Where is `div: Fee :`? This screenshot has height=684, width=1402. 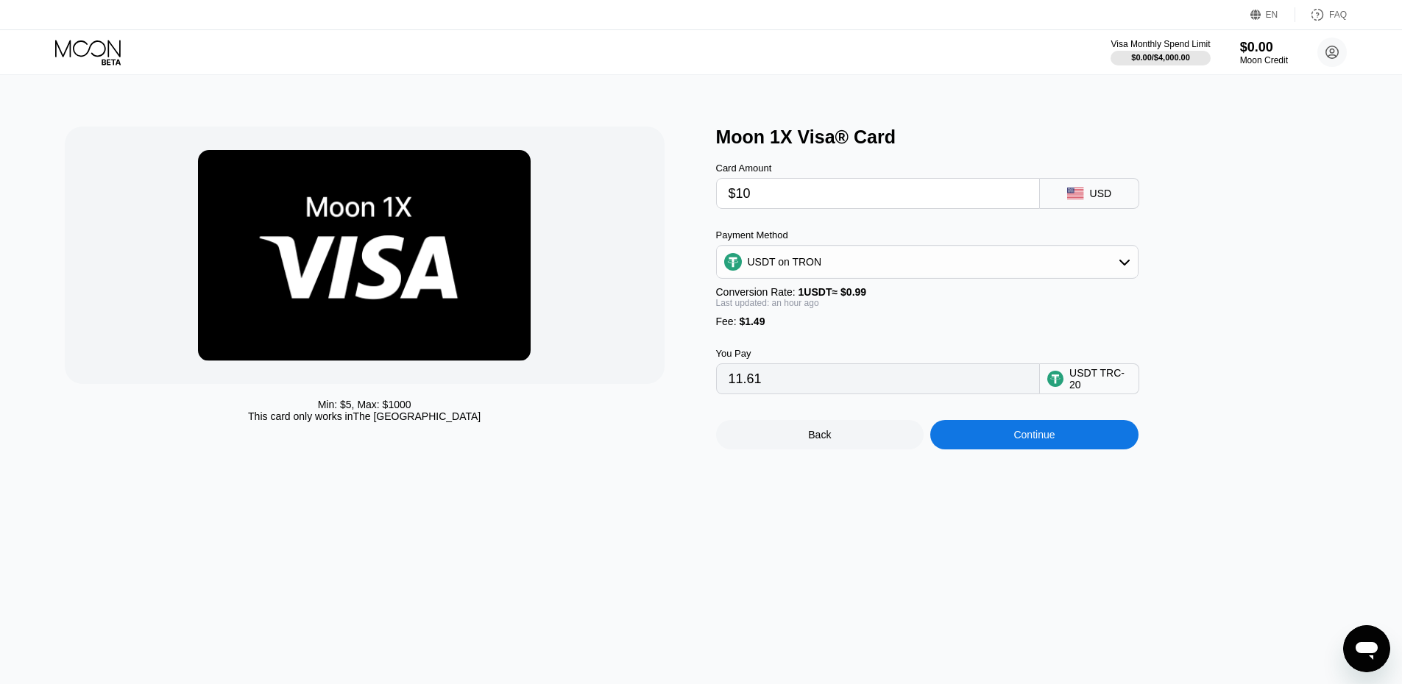 div: Fee : is located at coordinates (927, 322).